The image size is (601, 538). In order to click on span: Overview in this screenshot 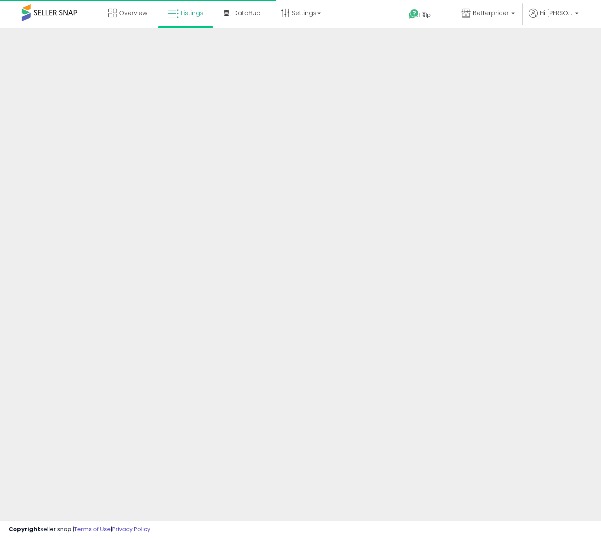, I will do `click(133, 13)`.